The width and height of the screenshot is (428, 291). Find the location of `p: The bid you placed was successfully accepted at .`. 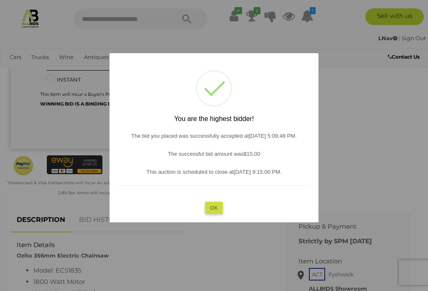

p: The bid you placed was successfully accepted at . is located at coordinates (214, 135).